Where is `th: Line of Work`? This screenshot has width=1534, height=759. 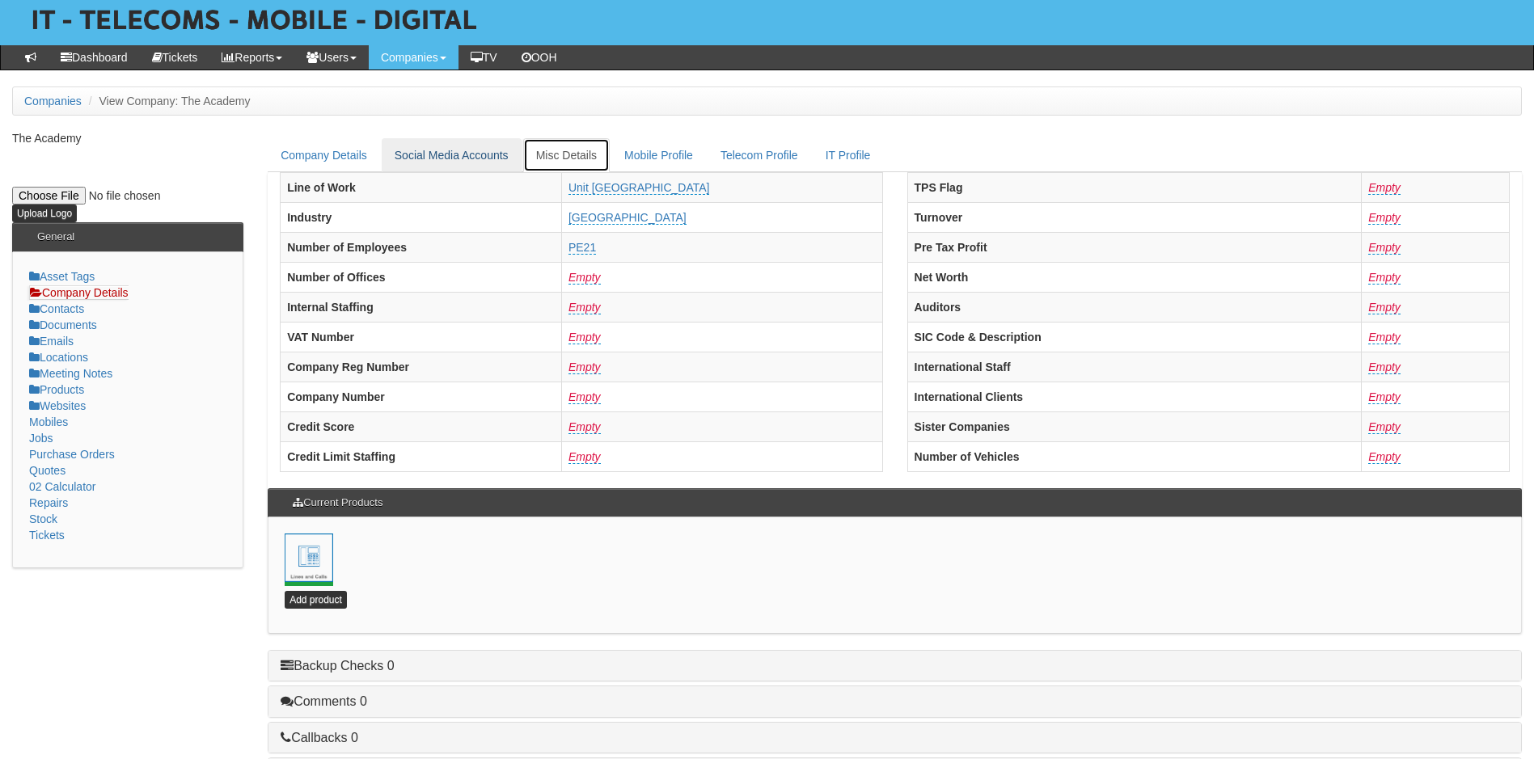 th: Line of Work is located at coordinates (421, 187).